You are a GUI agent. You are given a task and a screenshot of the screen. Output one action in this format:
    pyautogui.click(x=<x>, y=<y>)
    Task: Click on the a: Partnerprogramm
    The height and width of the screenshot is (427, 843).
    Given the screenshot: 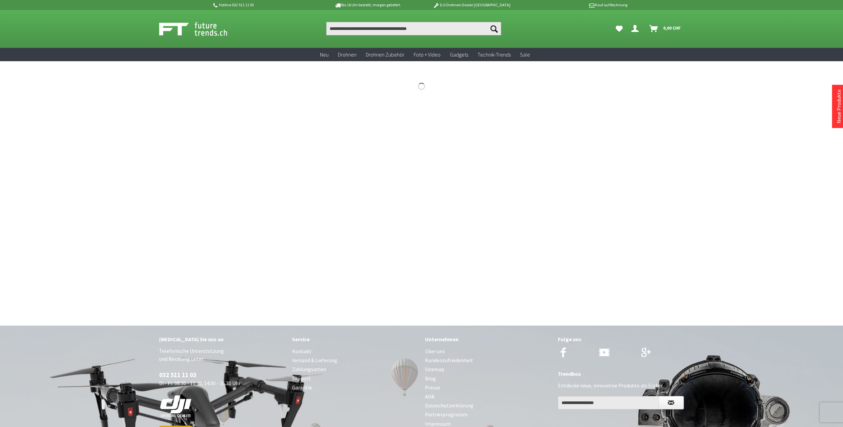 What is the action you would take?
    pyautogui.click(x=488, y=414)
    